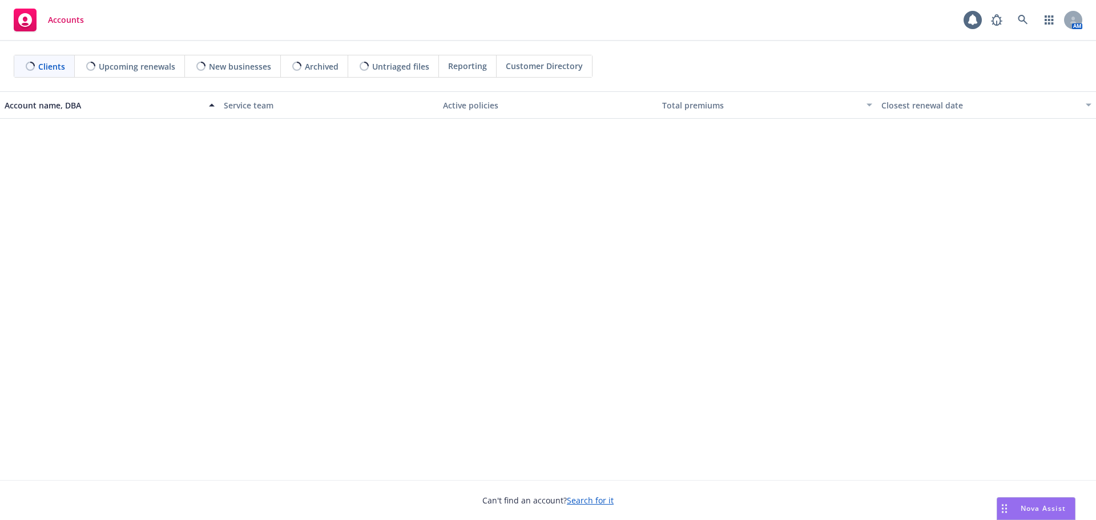  What do you see at coordinates (329, 105) in the screenshot?
I see `button: Service team` at bounding box center [329, 105].